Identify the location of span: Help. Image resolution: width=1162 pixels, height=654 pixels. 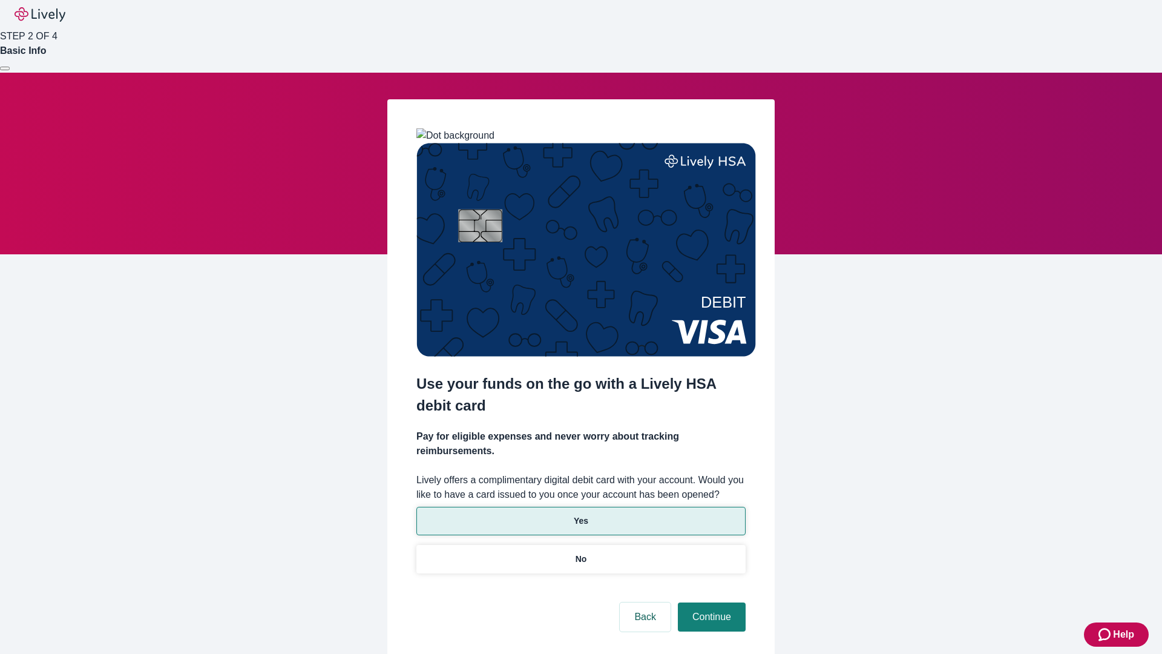
(1124, 635).